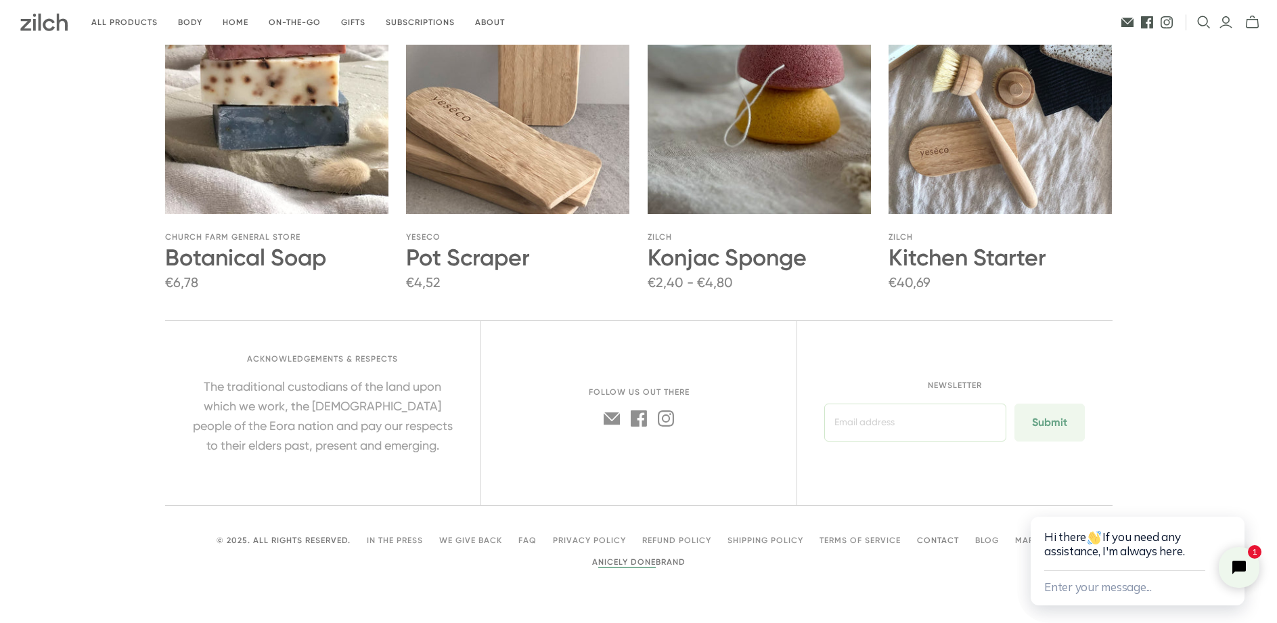 The width and height of the screenshot is (1277, 623). I want to click on a: Shipping Policy, so click(765, 540).